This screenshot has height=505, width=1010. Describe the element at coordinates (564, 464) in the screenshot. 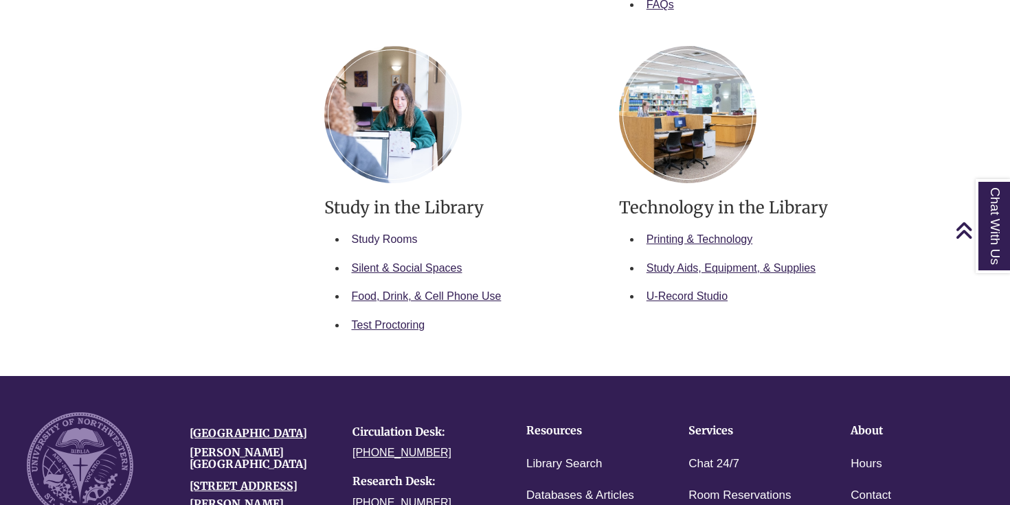

I see `a: Library Search` at that location.